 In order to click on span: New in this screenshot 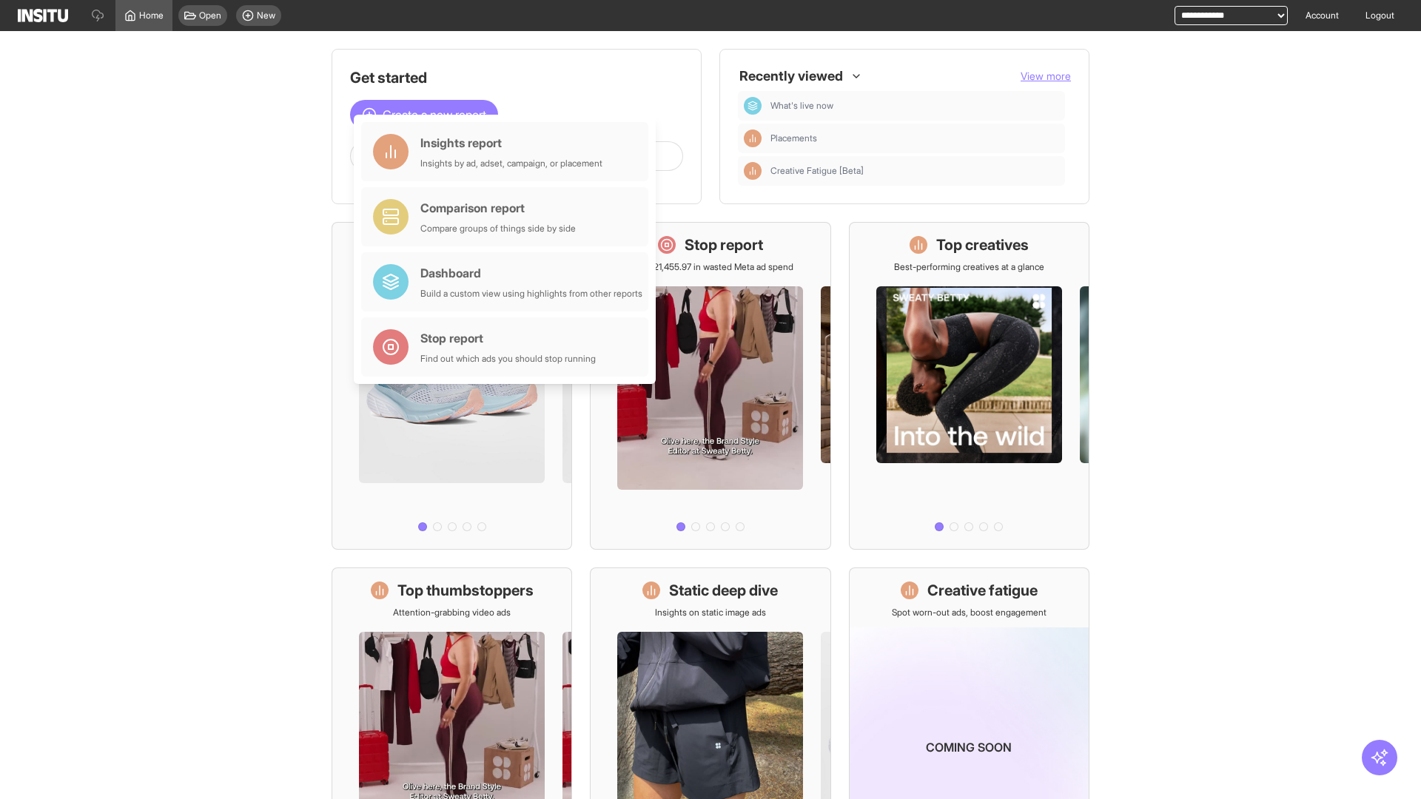, I will do `click(266, 16)`.